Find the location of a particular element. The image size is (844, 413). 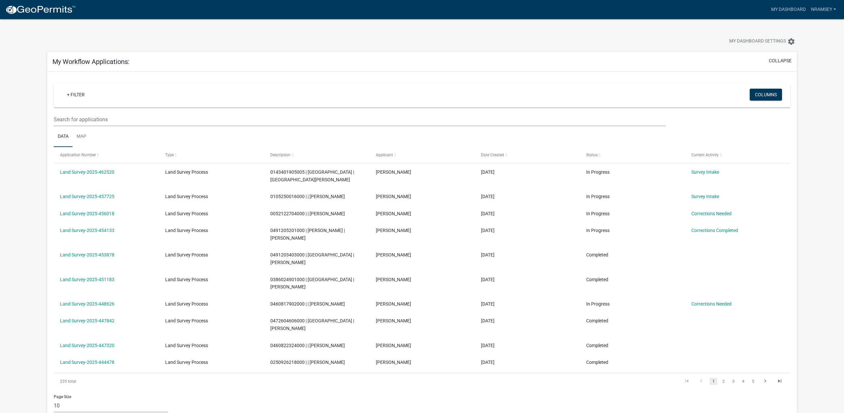

button: collapse is located at coordinates (780, 61).